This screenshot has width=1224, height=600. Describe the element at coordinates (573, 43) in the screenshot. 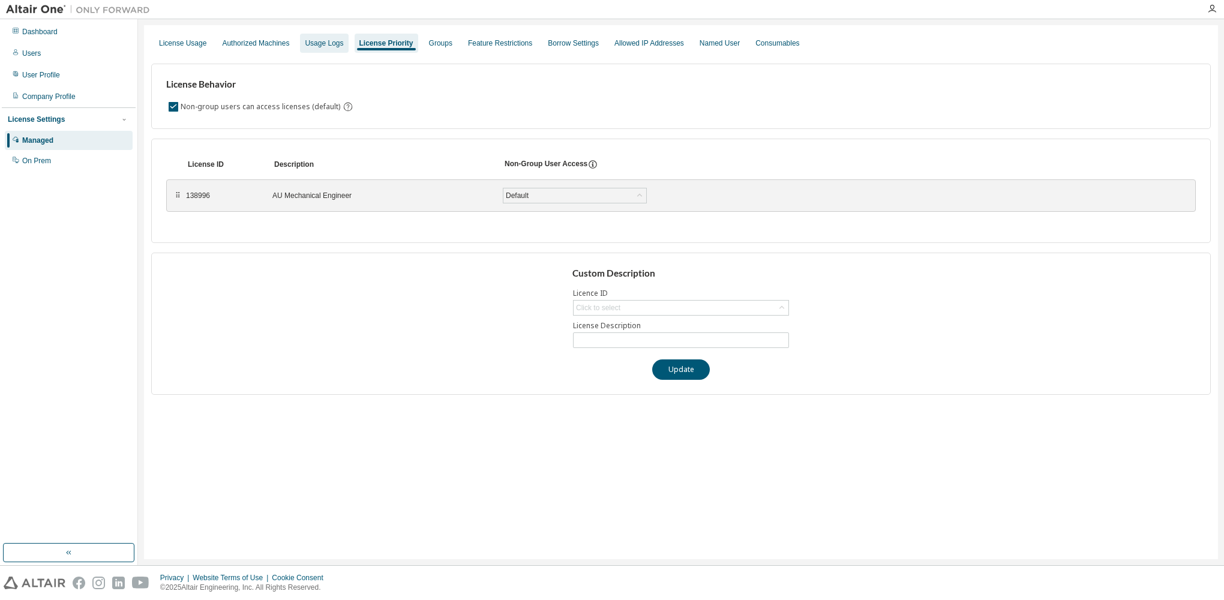

I see `div: Borrow Settings` at that location.